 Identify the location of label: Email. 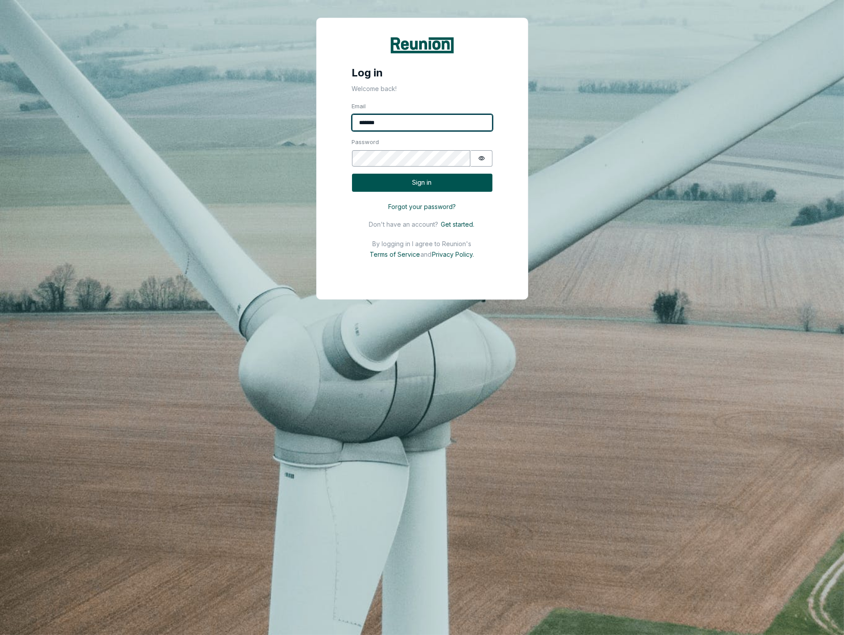
(422, 106).